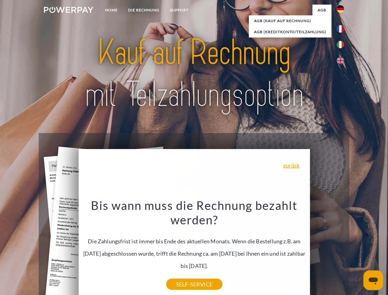 Image resolution: width=388 pixels, height=295 pixels. Describe the element at coordinates (340, 9) in the screenshot. I see `img: de` at that location.